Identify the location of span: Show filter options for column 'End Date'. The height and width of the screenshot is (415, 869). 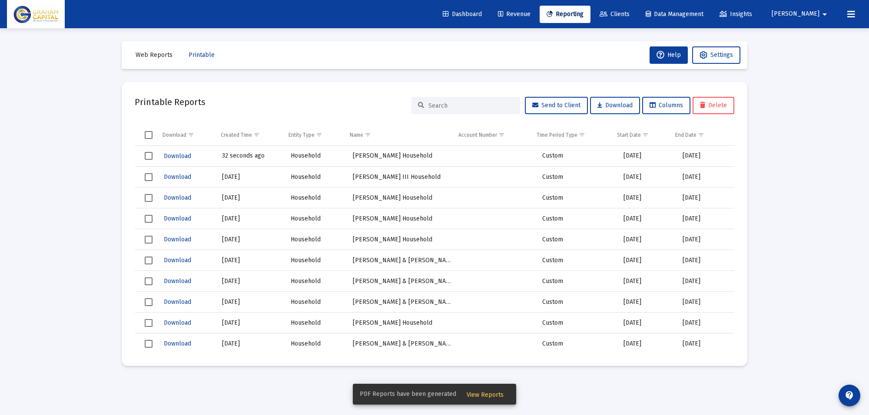
(701, 135).